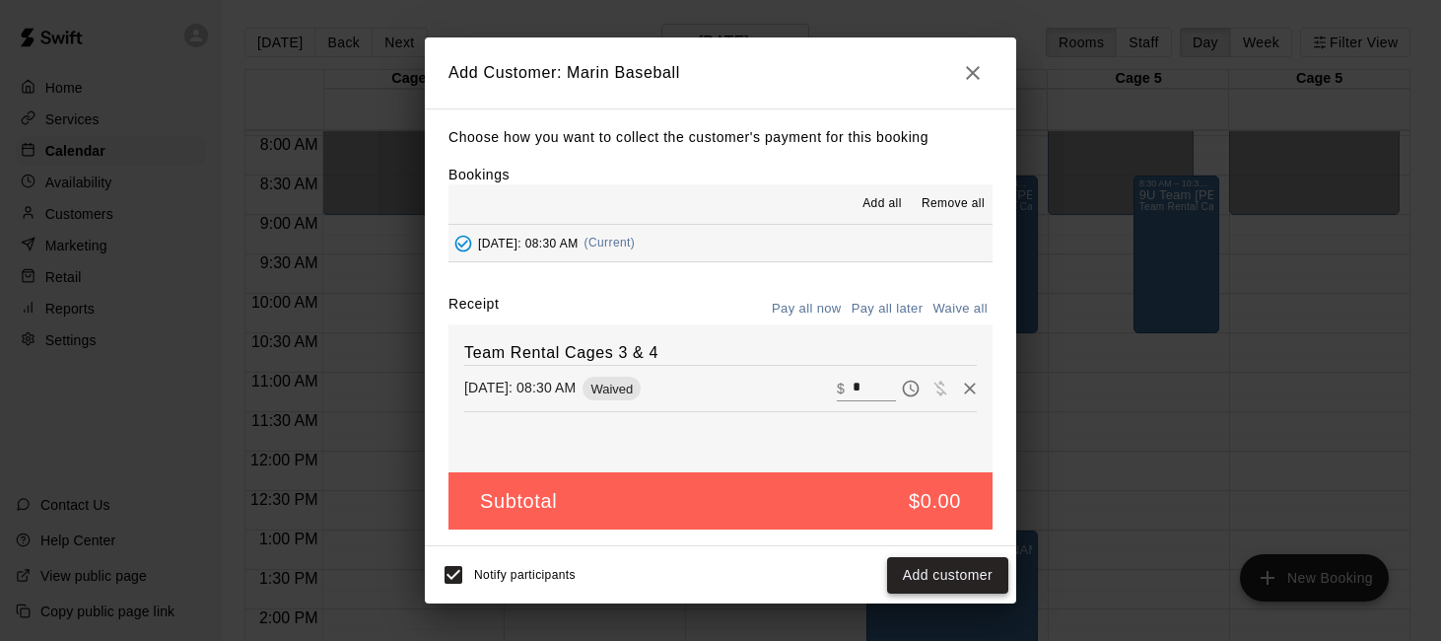 The image size is (1441, 641). Describe the element at coordinates (524, 576) in the screenshot. I see `span: Notify participants` at that location.